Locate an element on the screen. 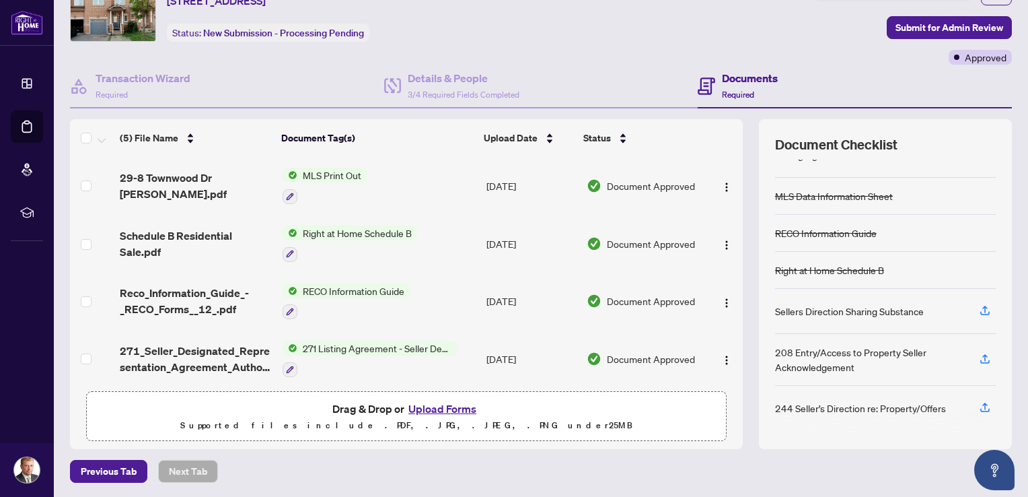  button: Status Icon271 Listing Agreement - Seller Designated Representation Agreement Authority to Offer ... is located at coordinates (369, 359).